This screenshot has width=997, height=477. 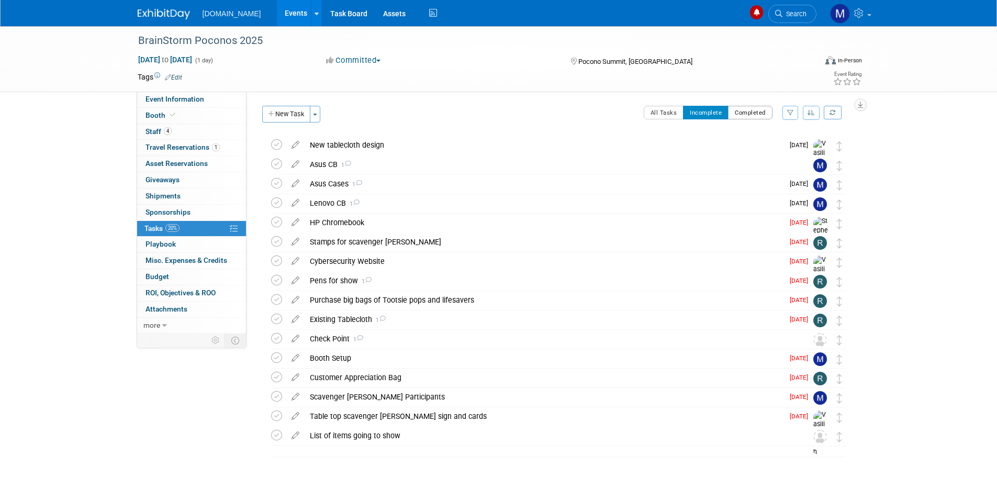 What do you see at coordinates (163, 196) in the screenshot?
I see `span: Shipments` at bounding box center [163, 196].